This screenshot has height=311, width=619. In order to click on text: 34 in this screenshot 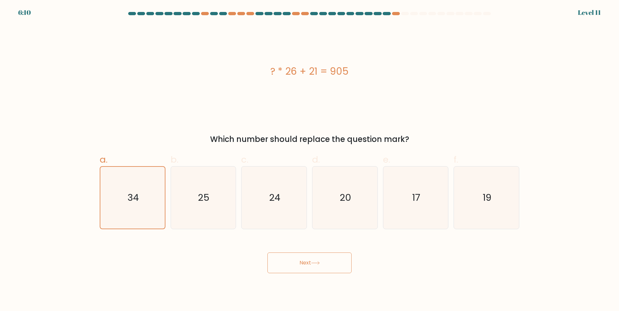, I will do `click(133, 198)`.